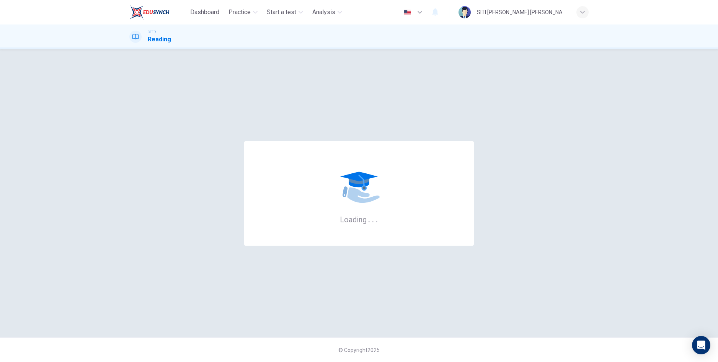 The image size is (718, 362). Describe the element at coordinates (243, 12) in the screenshot. I see `button: Practice` at that location.